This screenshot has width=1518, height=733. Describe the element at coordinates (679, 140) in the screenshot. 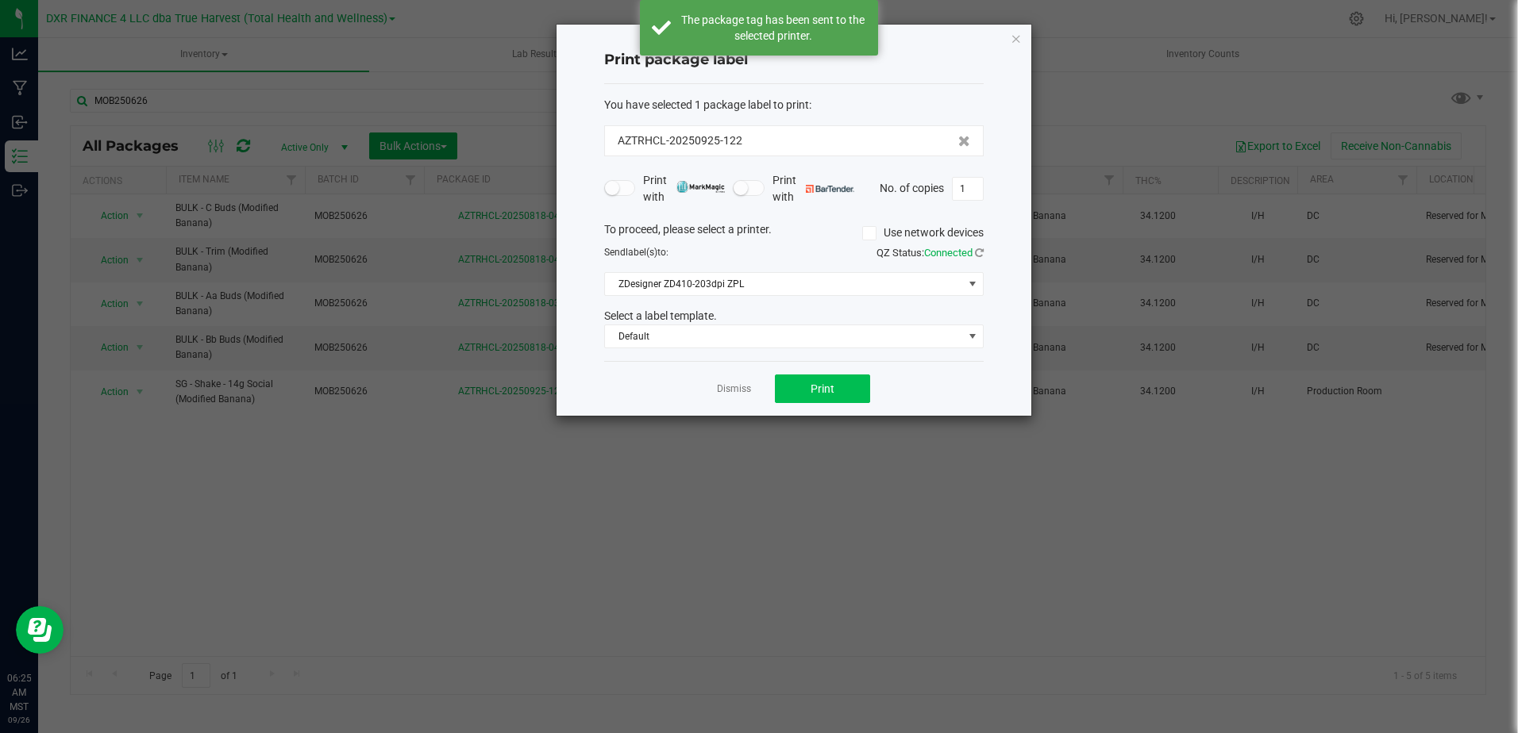

I see `span: AZTRHCL-20250925-122` at that location.